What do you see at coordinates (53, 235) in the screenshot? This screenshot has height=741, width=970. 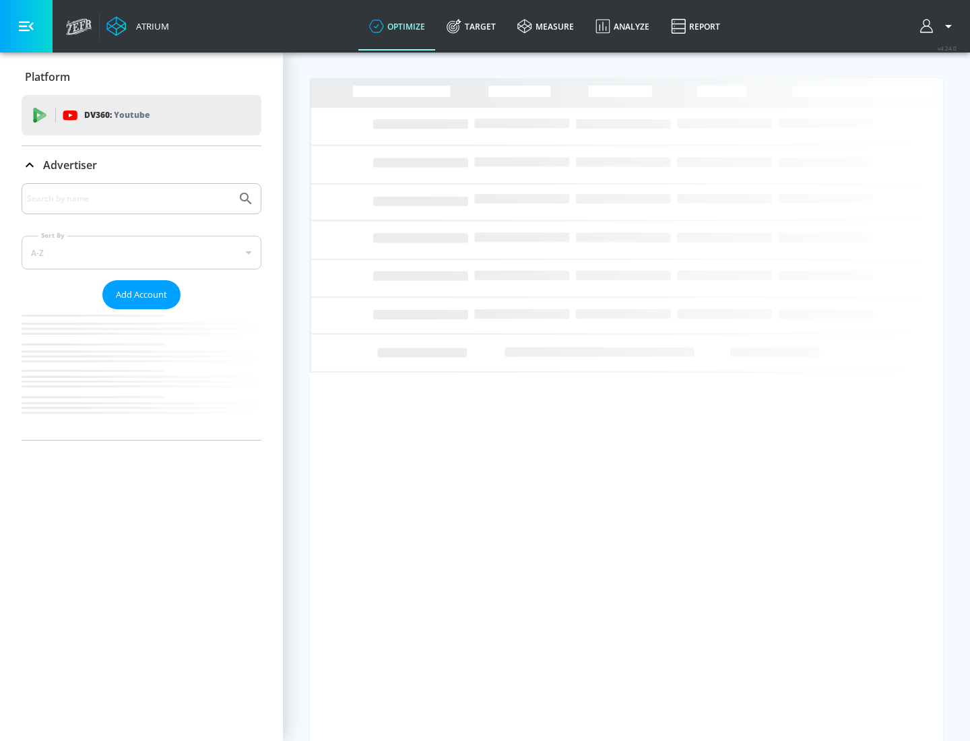 I see `label: Sort By` at bounding box center [53, 235].